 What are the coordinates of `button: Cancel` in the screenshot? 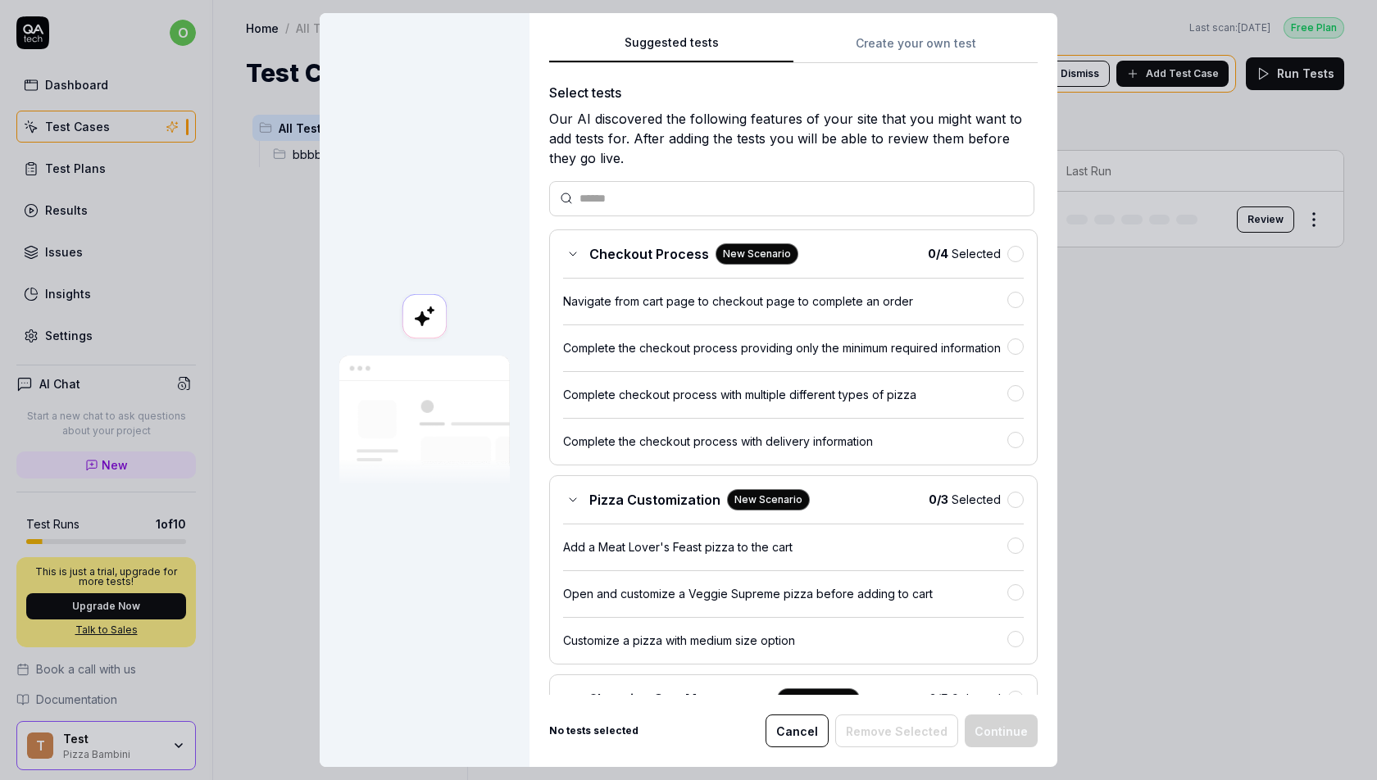 It's located at (797, 731).